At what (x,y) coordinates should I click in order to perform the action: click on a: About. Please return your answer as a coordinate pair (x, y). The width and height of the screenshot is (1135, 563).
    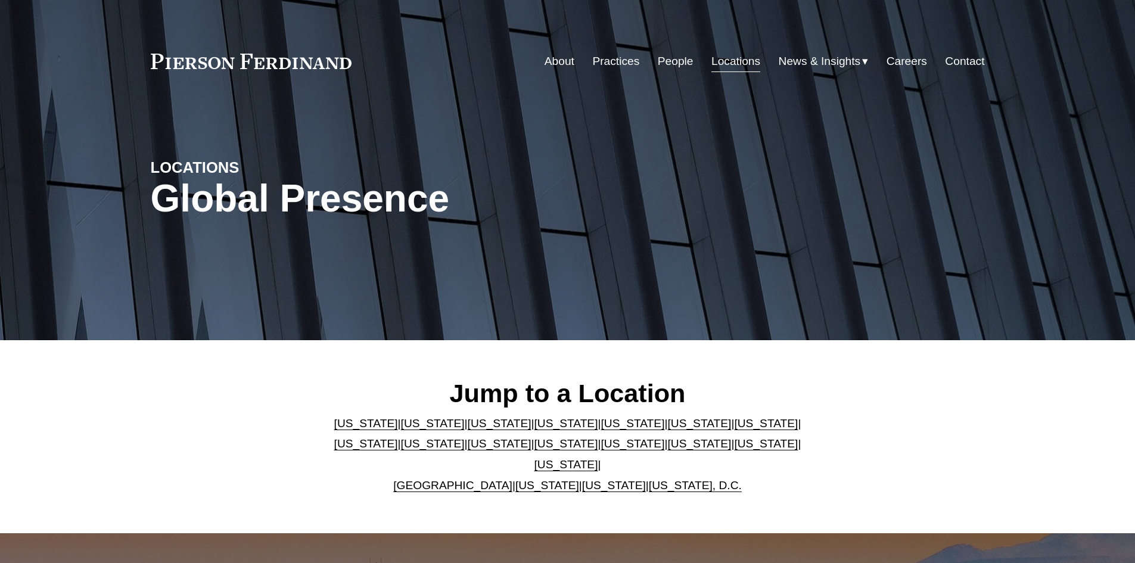
    Looking at the image, I should click on (559, 61).